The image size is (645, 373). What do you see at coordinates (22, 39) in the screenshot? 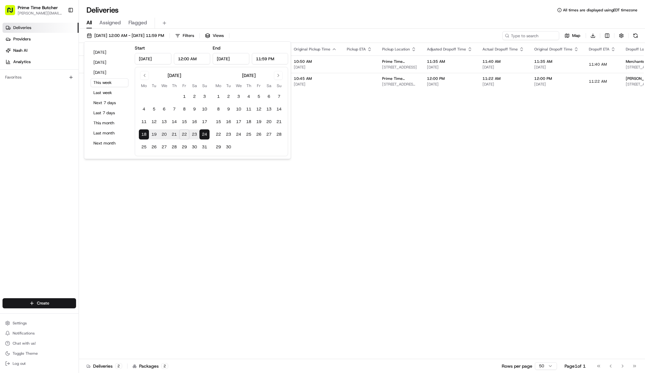
I see `span: Providers` at bounding box center [22, 39].